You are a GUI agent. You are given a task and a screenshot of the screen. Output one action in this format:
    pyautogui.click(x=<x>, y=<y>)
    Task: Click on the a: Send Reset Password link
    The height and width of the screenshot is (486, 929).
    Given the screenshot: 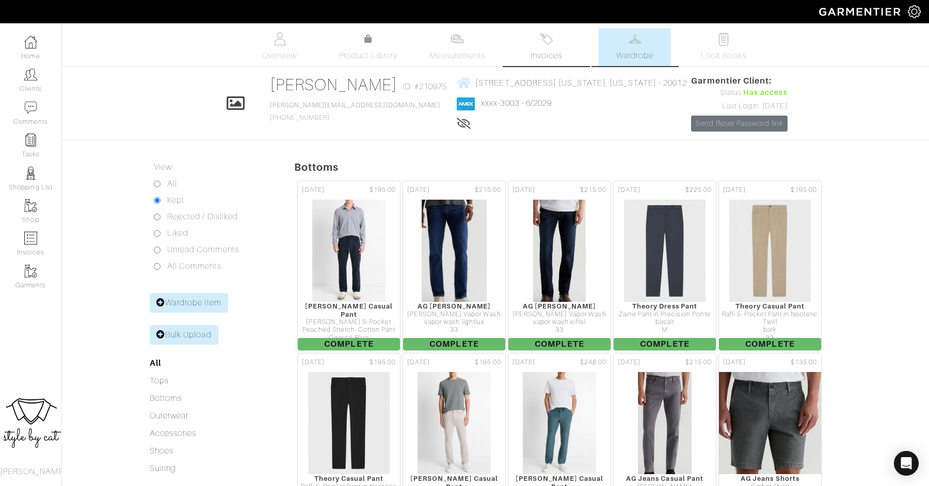 What is the action you would take?
    pyautogui.click(x=739, y=123)
    